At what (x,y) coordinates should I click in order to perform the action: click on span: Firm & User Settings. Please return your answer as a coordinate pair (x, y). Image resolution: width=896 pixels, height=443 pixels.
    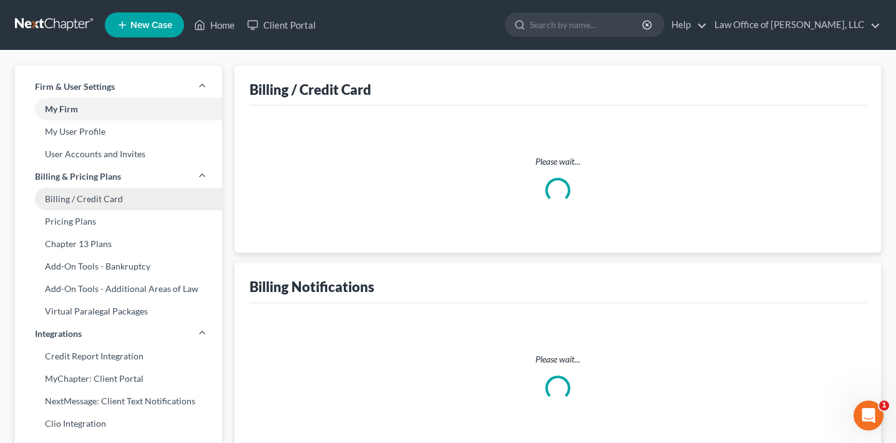
    Looking at the image, I should click on (75, 87).